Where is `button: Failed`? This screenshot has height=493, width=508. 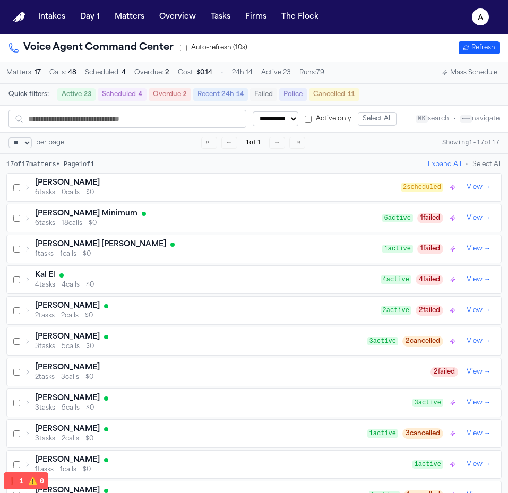
button: Failed is located at coordinates (263, 94).